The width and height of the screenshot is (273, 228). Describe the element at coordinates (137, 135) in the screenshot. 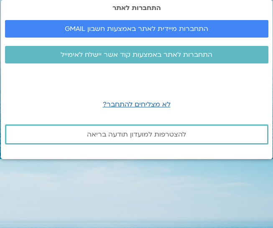

I see `a: להצטרפות למועדון תודעה בריאה` at that location.